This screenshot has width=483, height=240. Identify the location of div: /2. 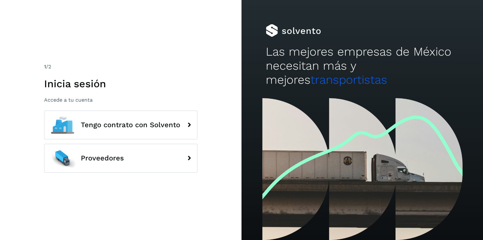
(121, 67).